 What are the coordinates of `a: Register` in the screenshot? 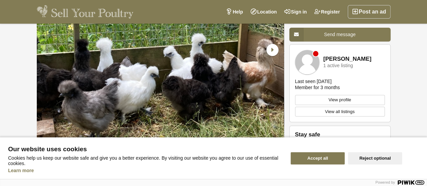 It's located at (327, 12).